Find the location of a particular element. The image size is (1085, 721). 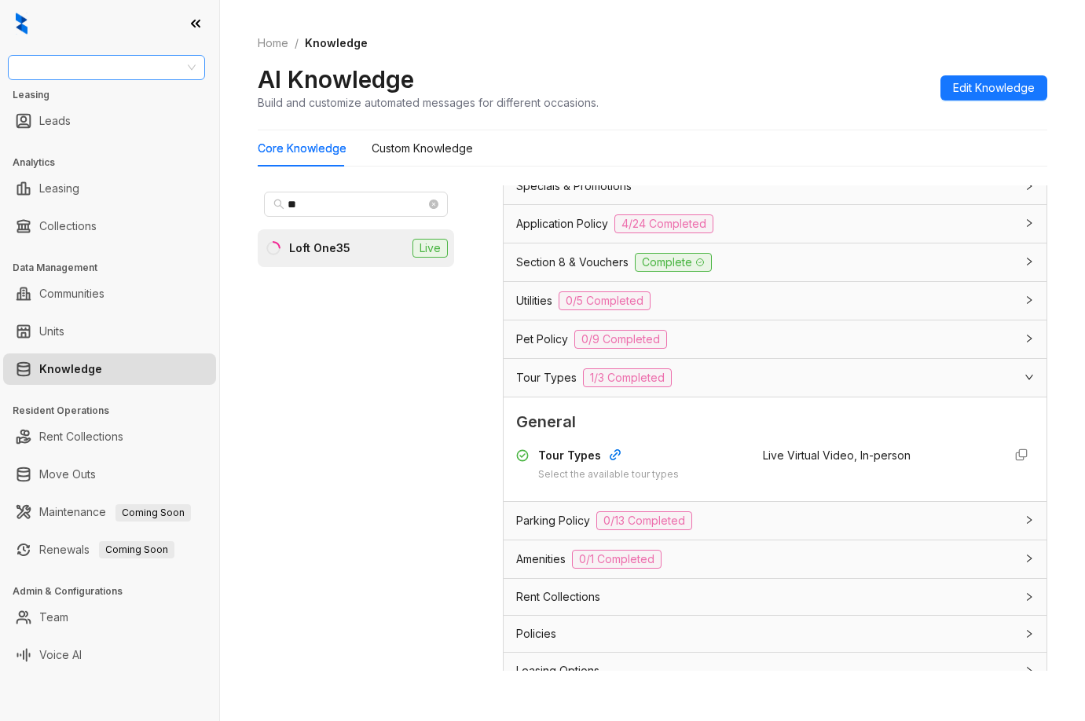

span: 0/1 Completed is located at coordinates (617, 559).